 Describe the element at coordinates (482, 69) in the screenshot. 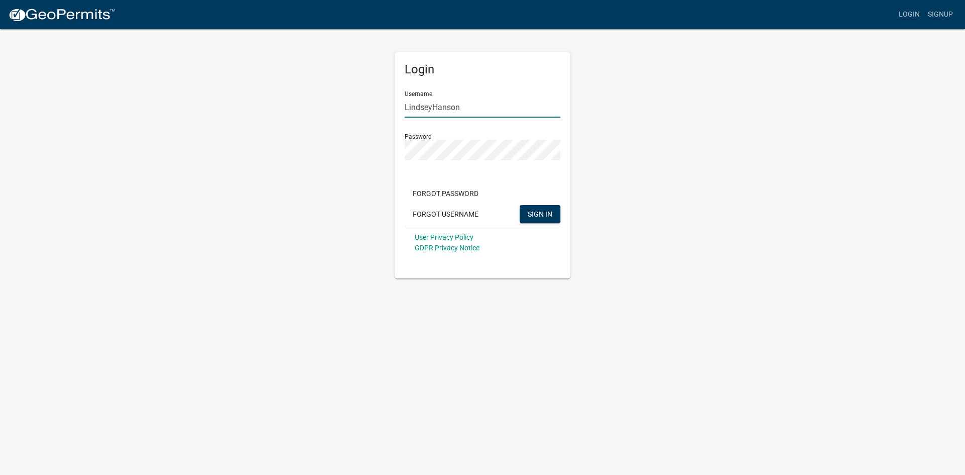

I see `h5: Login` at that location.